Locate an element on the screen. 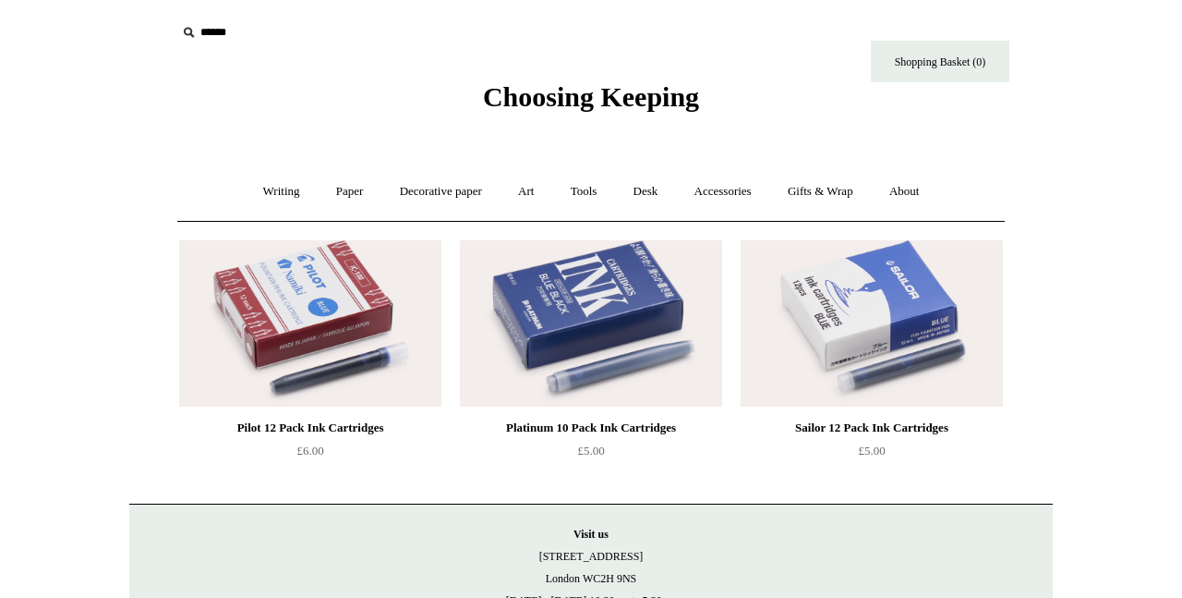 This screenshot has width=1182, height=598. a: Gifts & Wrap is located at coordinates (820, 191).